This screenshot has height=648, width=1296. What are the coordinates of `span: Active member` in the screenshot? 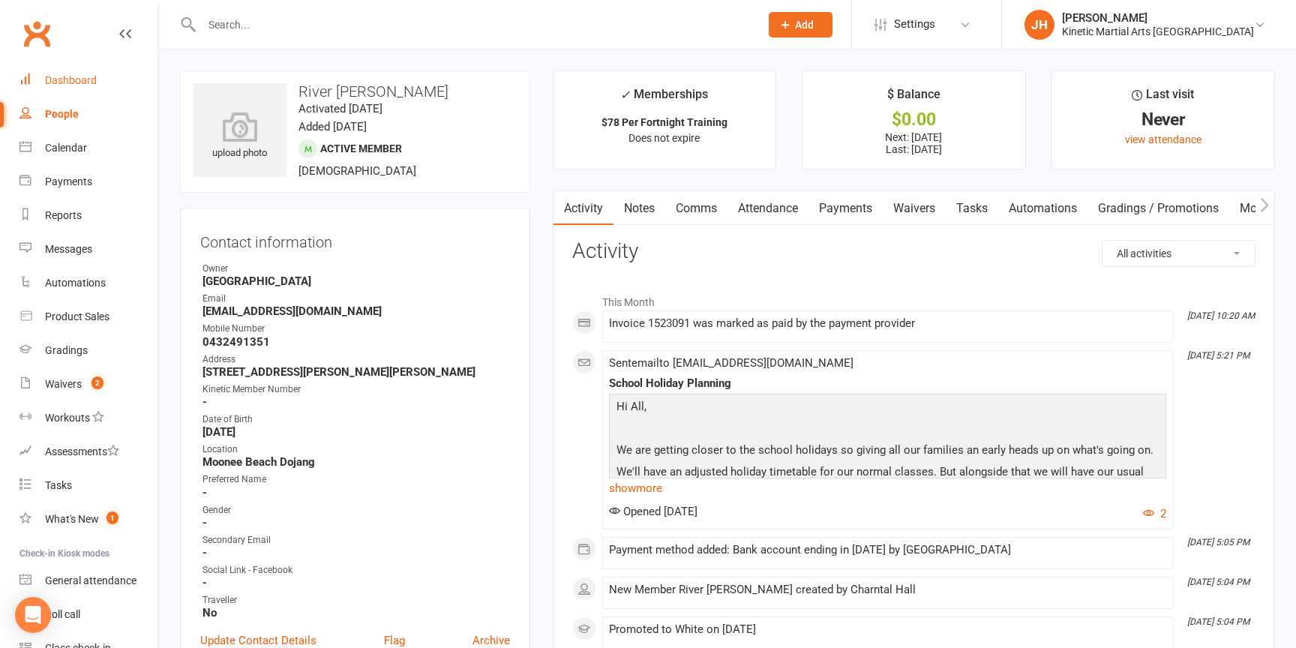 It's located at (361, 149).